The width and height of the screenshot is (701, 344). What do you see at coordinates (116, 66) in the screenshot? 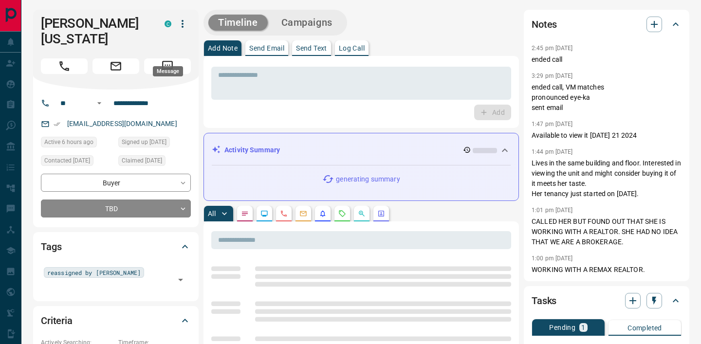
I see `span: Email` at bounding box center [116, 66].